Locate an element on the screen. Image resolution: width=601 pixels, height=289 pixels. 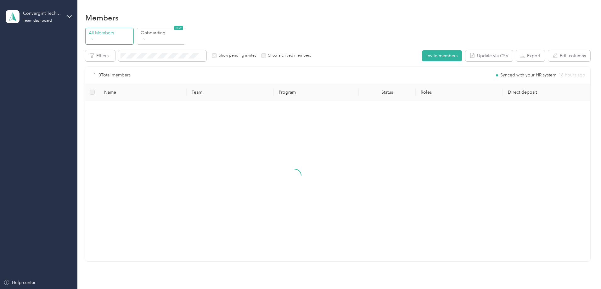
button: Update via CSV is located at coordinates (489, 56).